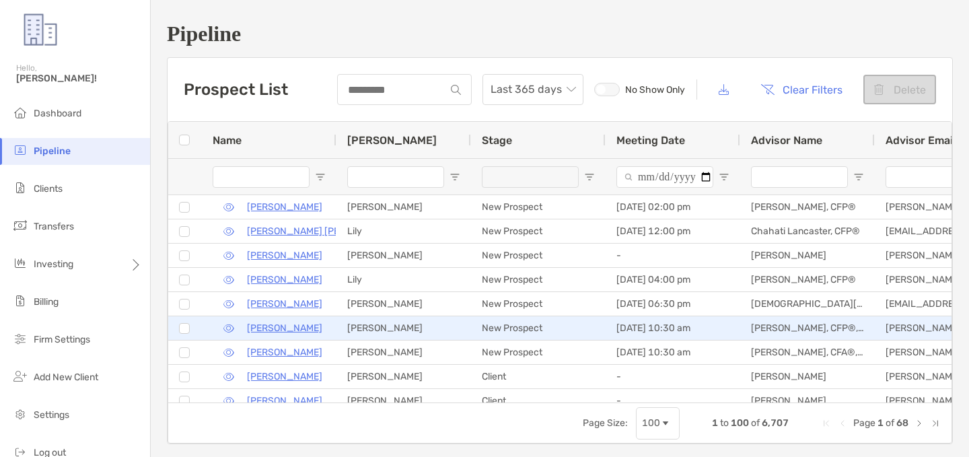 Image resolution: width=969 pixels, height=457 pixels. I want to click on img: Zoe Logo, so click(40, 30).